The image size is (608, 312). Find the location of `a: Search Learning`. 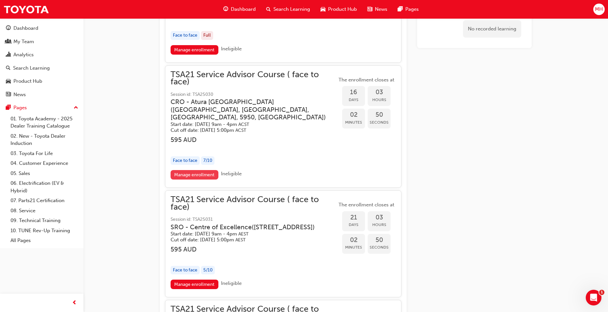

a: Search Learning is located at coordinates (42, 68).